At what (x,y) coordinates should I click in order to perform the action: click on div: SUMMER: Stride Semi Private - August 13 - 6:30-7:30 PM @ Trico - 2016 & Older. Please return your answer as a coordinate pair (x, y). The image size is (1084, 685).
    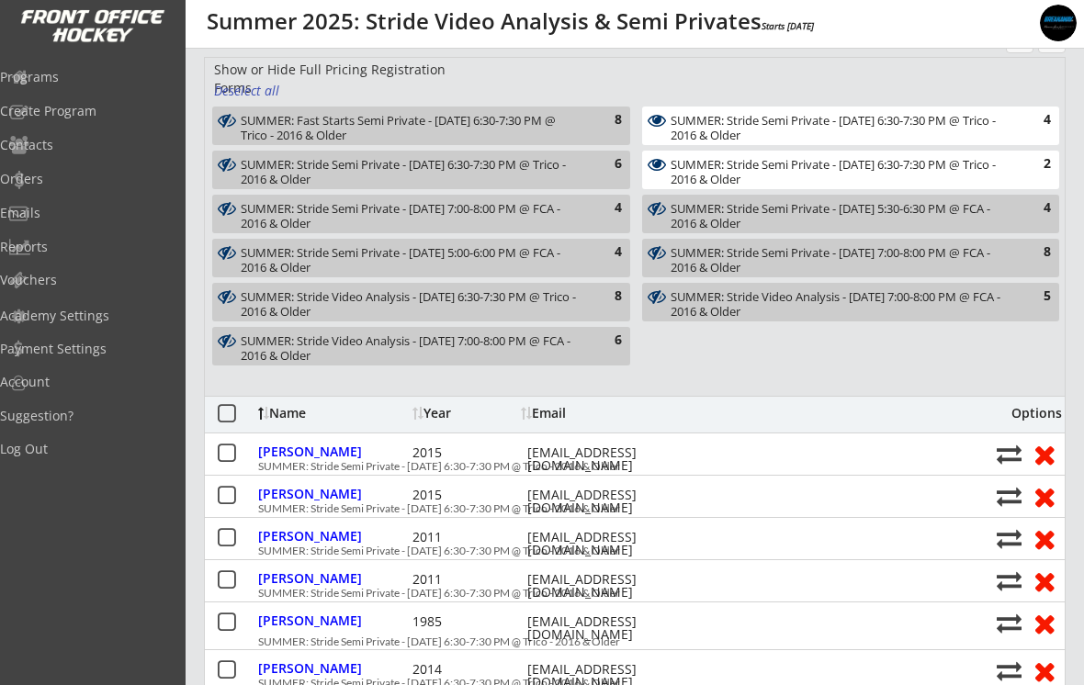
    Looking at the image, I should click on (840, 127).